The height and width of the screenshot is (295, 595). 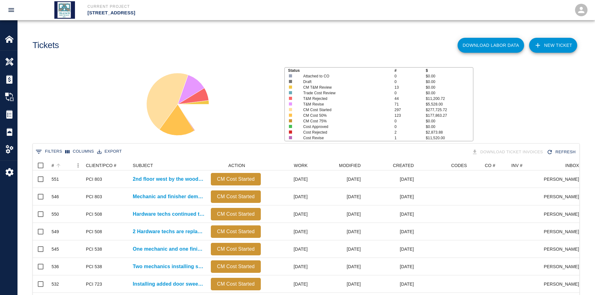 What do you see at coordinates (344, 127) in the screenshot?
I see `p: Cost Approved` at bounding box center [344, 127].